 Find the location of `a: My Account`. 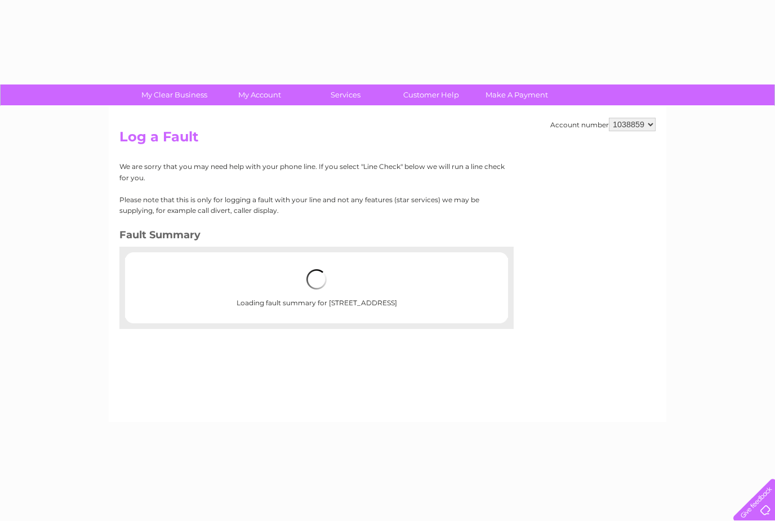

a: My Account is located at coordinates (260, 95).